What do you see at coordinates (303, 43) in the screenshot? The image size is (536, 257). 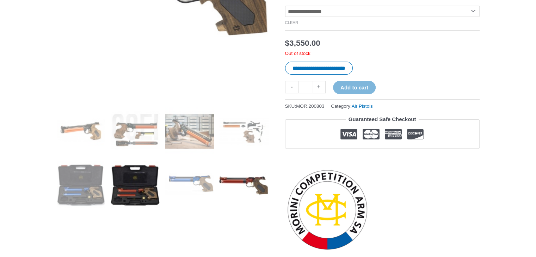 I see `bdi: 3,550.00` at bounding box center [303, 43].